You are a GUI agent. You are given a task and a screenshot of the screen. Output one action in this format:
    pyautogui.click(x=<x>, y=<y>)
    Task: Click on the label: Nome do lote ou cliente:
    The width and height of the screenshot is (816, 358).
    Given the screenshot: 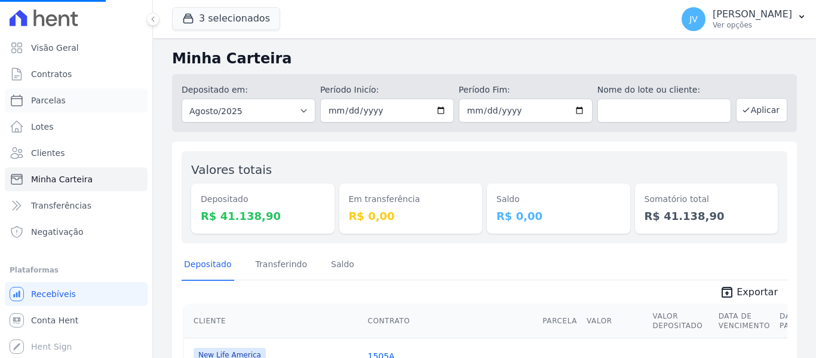 What is the action you would take?
    pyautogui.click(x=664, y=90)
    